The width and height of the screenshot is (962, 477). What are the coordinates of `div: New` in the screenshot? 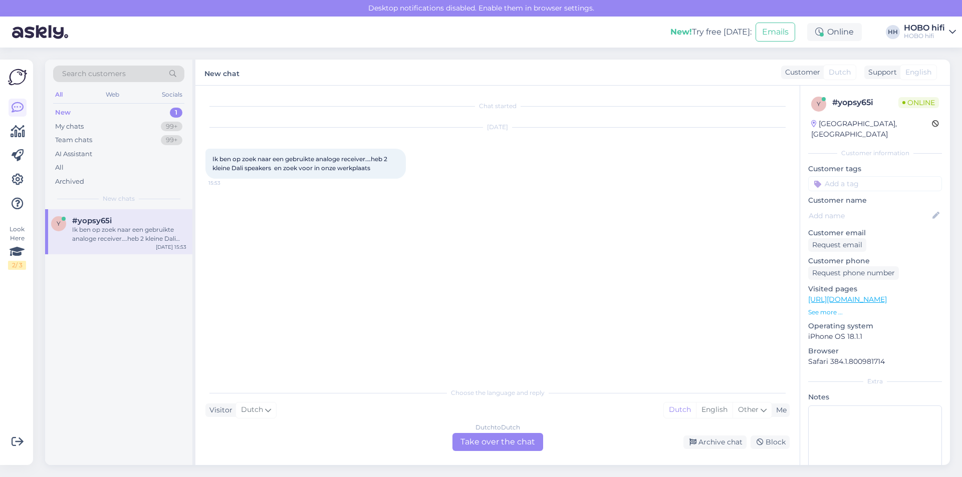 It's located at (63, 113).